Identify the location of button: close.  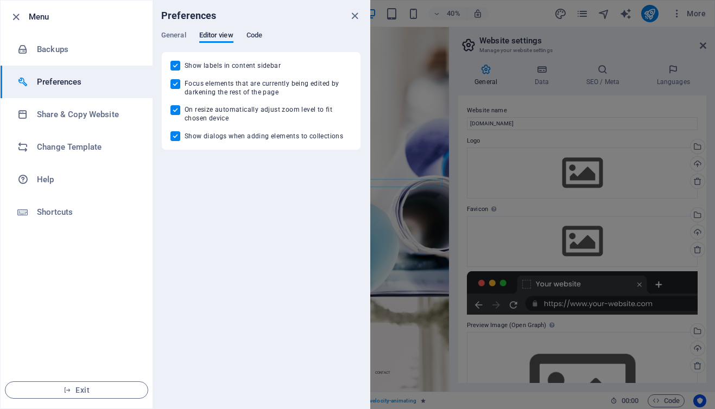
(354, 16).